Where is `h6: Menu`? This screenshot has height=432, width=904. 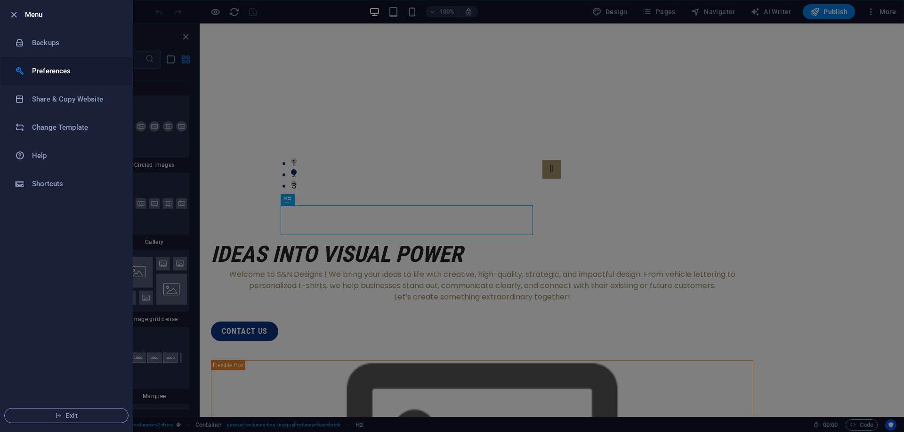 h6: Menu is located at coordinates (75, 15).